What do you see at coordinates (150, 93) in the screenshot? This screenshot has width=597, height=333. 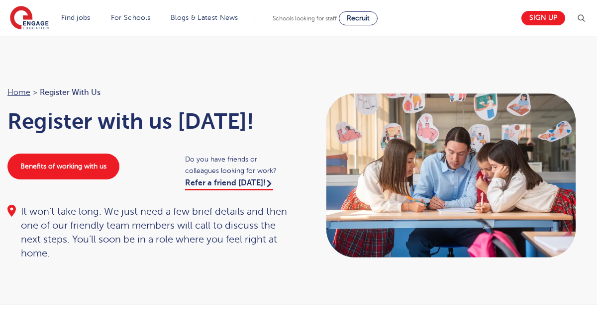 I see `nav: breadcrumb` at bounding box center [150, 93].